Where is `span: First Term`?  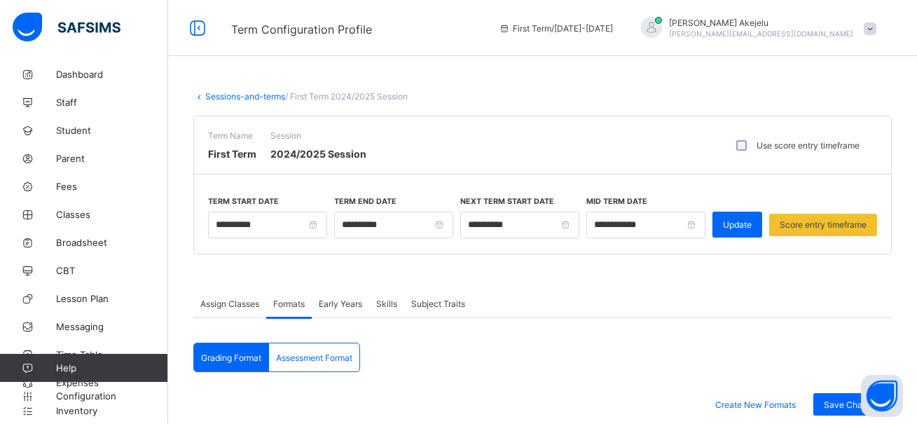 span: First Term is located at coordinates (232, 153).